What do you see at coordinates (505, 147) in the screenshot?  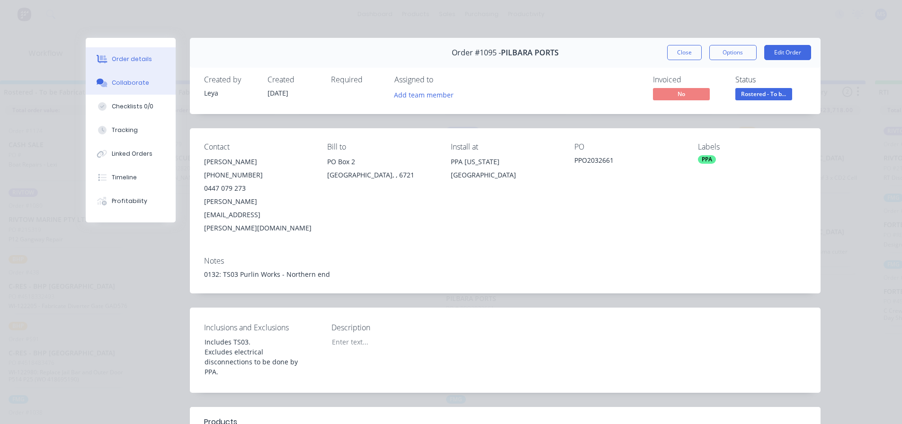 I see `div: Install at` at bounding box center [505, 147].